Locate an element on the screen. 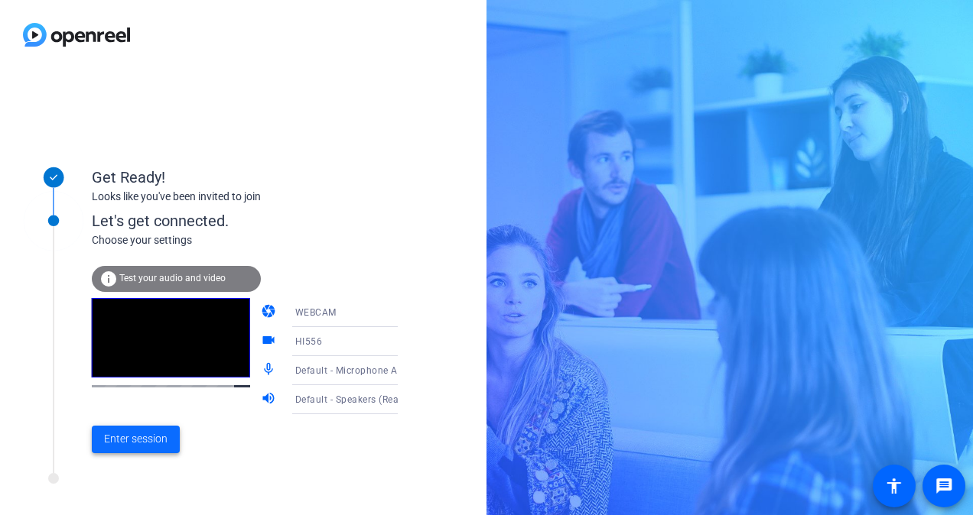 The height and width of the screenshot is (515, 973). mat-icon: info is located at coordinates (109, 279).